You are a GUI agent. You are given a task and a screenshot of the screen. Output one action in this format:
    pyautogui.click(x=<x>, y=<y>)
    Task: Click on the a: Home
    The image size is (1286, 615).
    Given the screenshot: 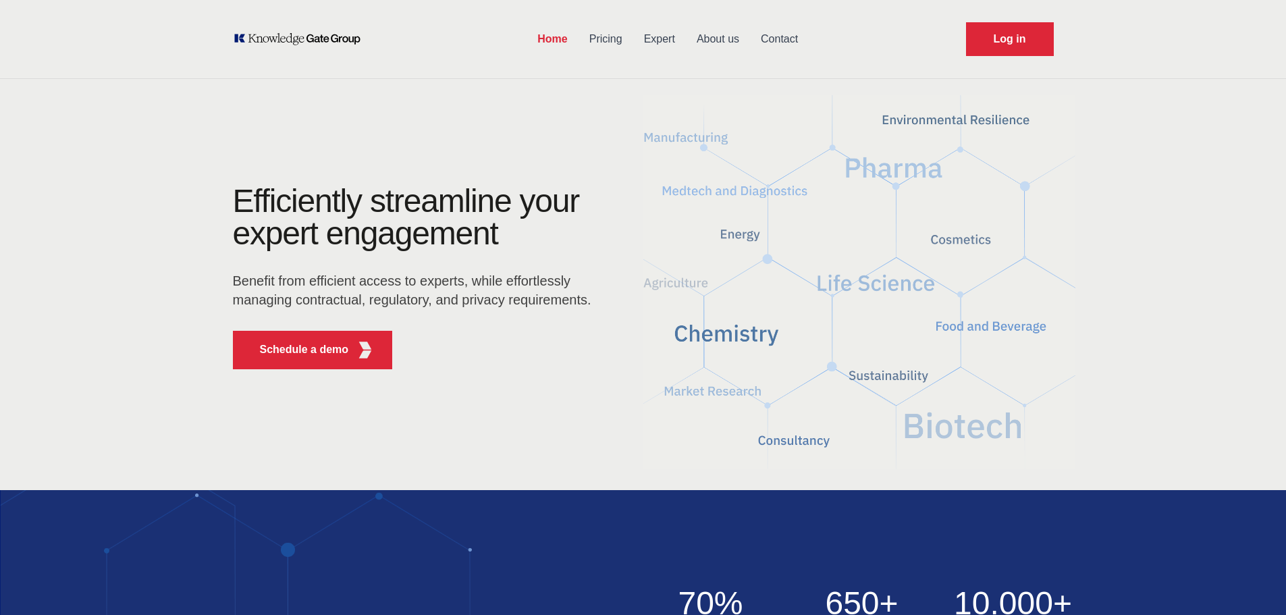 What is the action you would take?
    pyautogui.click(x=552, y=39)
    